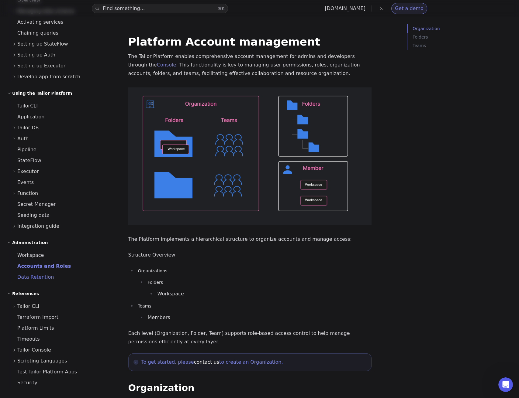  What do you see at coordinates (250, 255) in the screenshot?
I see `p: Structure Overview` at bounding box center [250, 255].